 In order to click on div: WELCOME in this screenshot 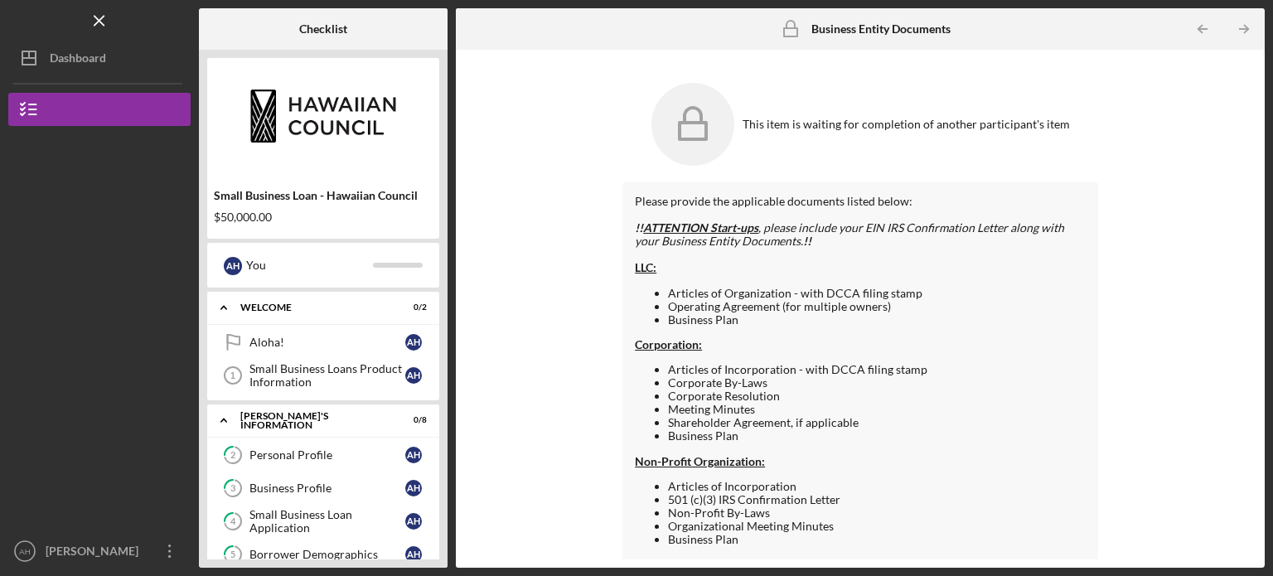, I will do `click(312, 307)`.